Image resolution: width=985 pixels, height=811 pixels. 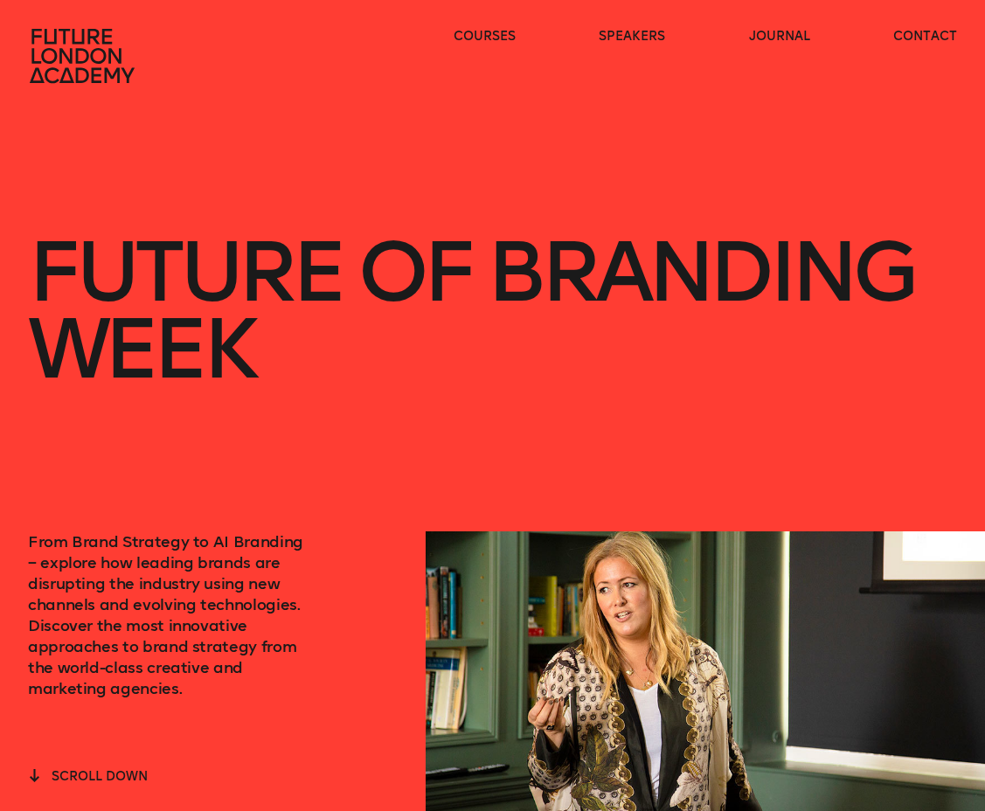 What do you see at coordinates (87, 776) in the screenshot?
I see `button: scroll down` at bounding box center [87, 776].